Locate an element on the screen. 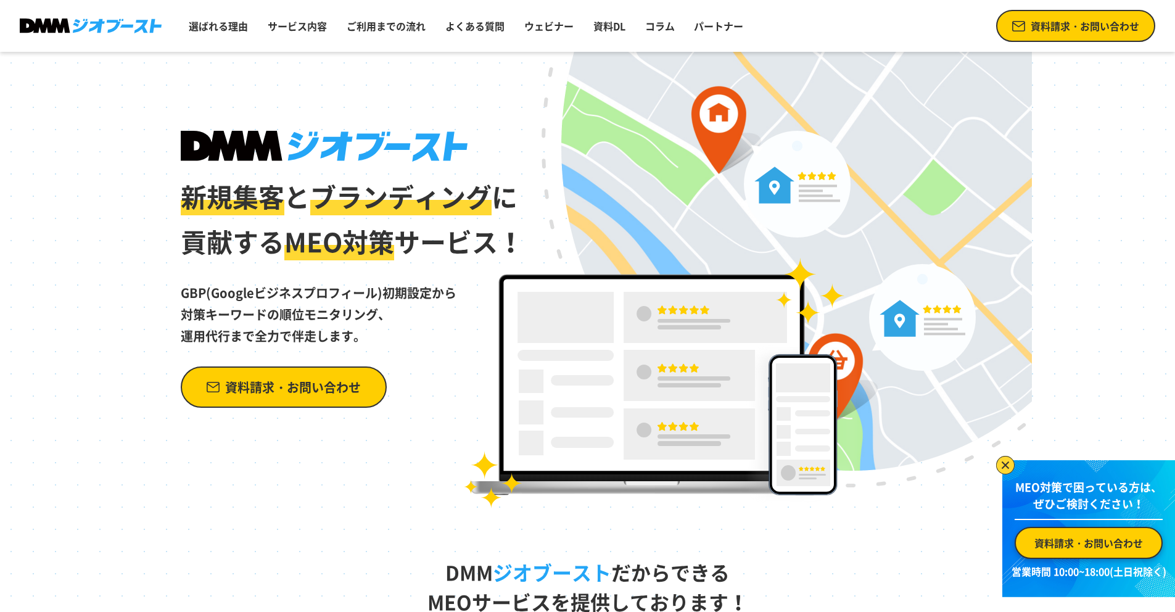 This screenshot has width=1175, height=612. span: MEO対策 is located at coordinates (339, 241).